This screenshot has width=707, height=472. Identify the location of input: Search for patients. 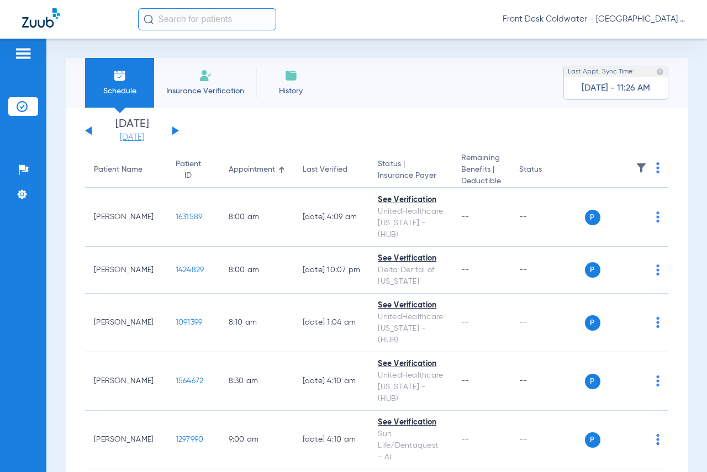
(207, 19).